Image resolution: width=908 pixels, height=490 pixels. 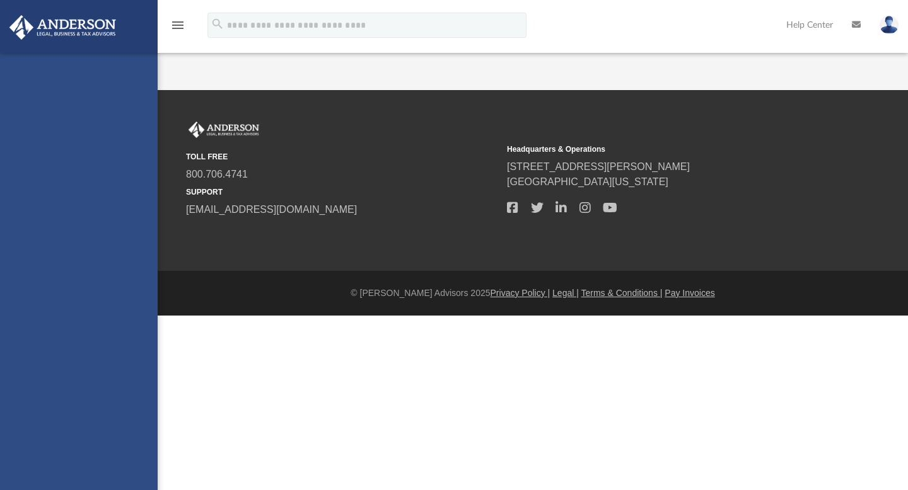 What do you see at coordinates (178, 25) in the screenshot?
I see `i: menu` at bounding box center [178, 25].